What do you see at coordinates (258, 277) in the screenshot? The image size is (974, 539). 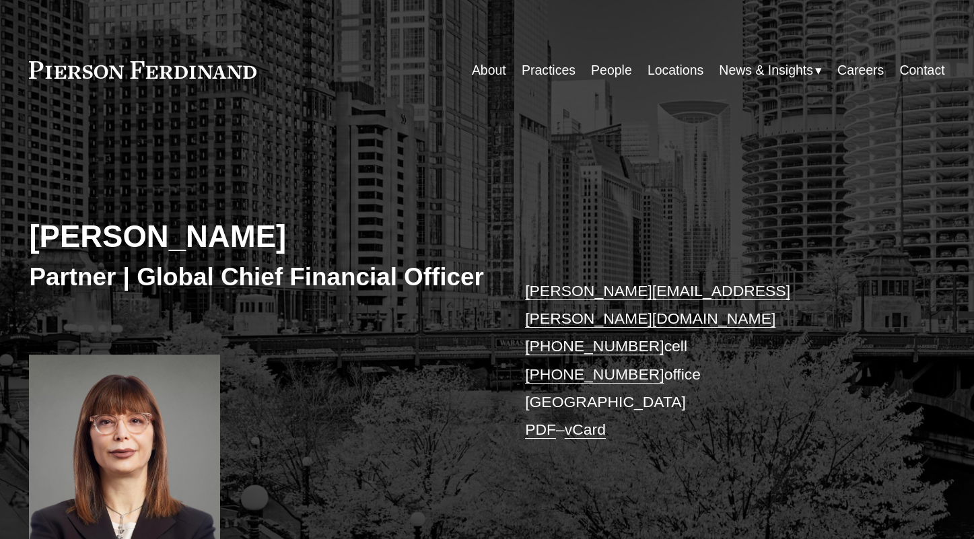 I see `h3: Partner | Global Chief Financial Officer` at bounding box center [258, 277].